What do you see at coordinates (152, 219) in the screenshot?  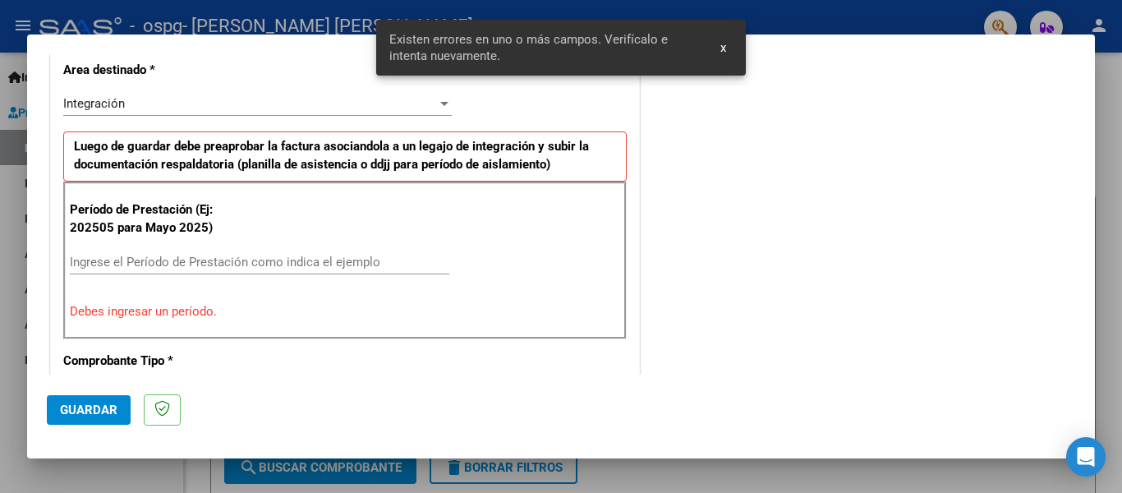 I see `p: Período de Prestación (Ej: 202505 para Mayo 2025)` at bounding box center [152, 219].